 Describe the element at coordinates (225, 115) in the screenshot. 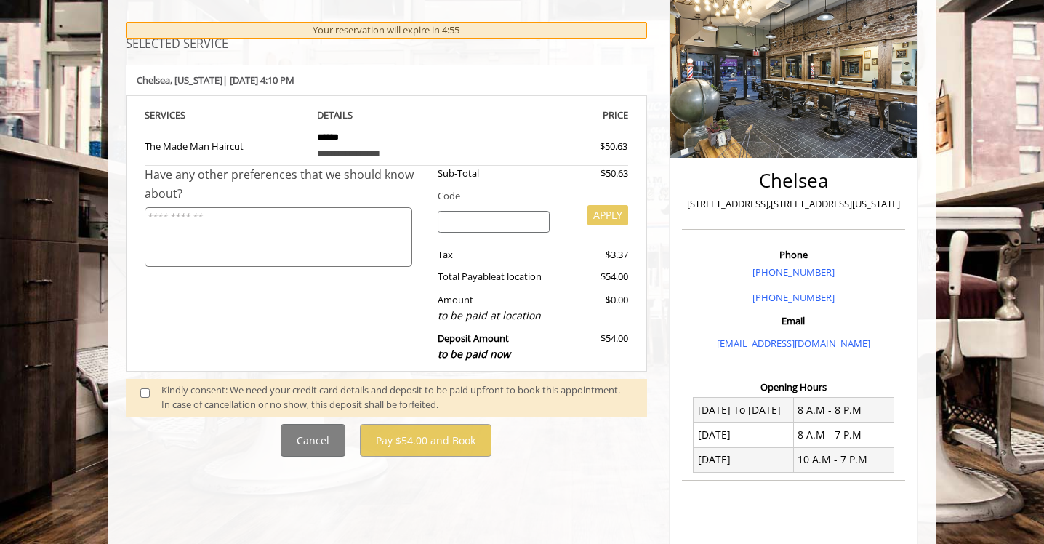

I see `th: SERVICE` at that location.